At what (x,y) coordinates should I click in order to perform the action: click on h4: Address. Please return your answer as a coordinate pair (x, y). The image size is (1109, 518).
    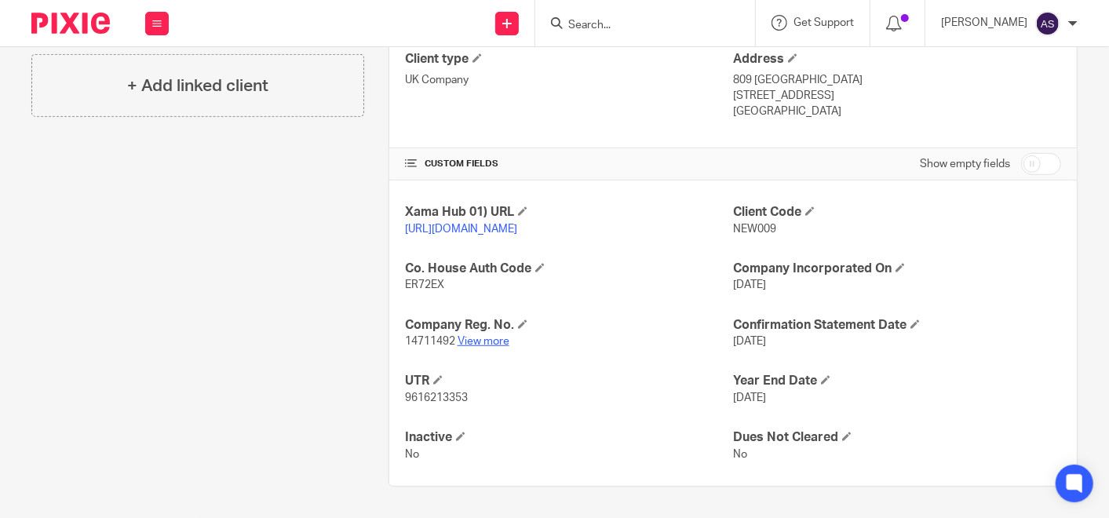
    Looking at the image, I should click on (897, 59).